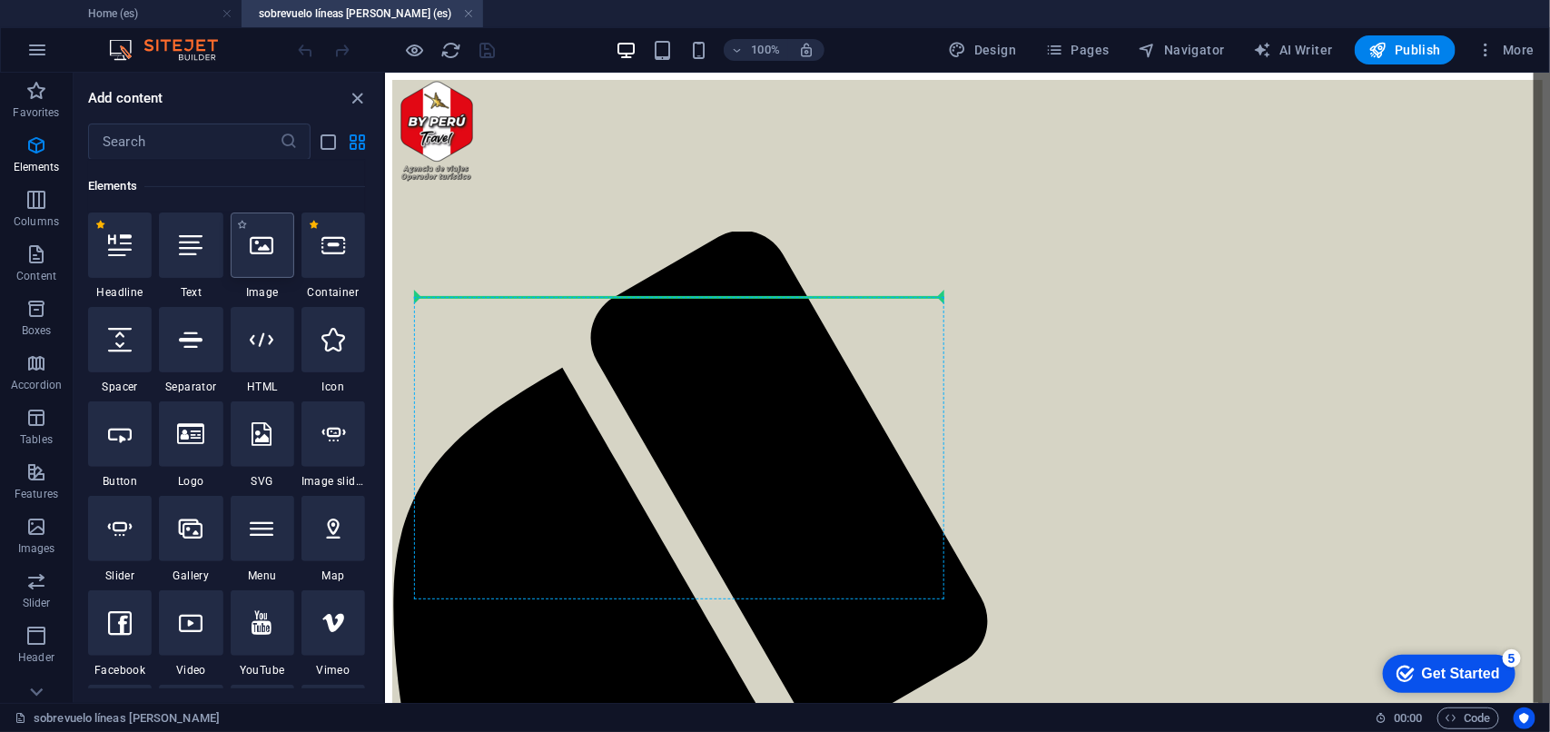 The height and width of the screenshot is (732, 1550). What do you see at coordinates (262, 670) in the screenshot?
I see `span: YouTube` at bounding box center [262, 670].